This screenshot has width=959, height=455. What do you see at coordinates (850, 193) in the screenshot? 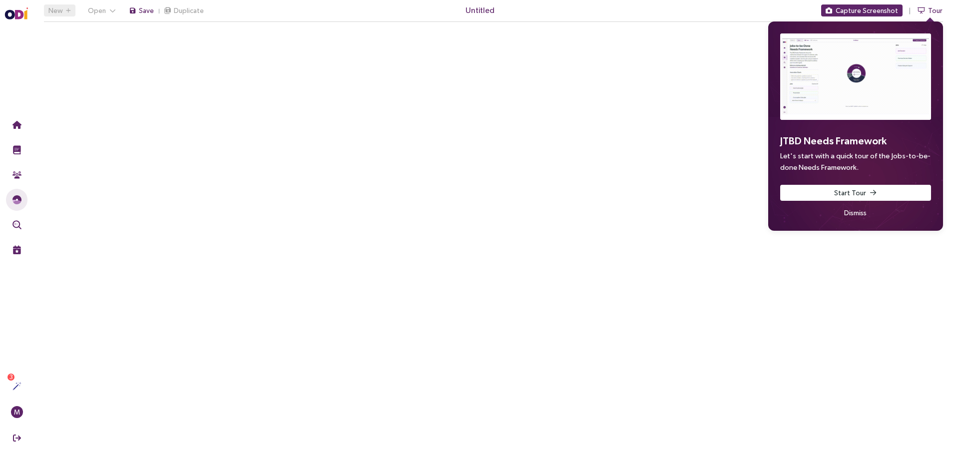
I see `span: Start Tour` at bounding box center [850, 193].